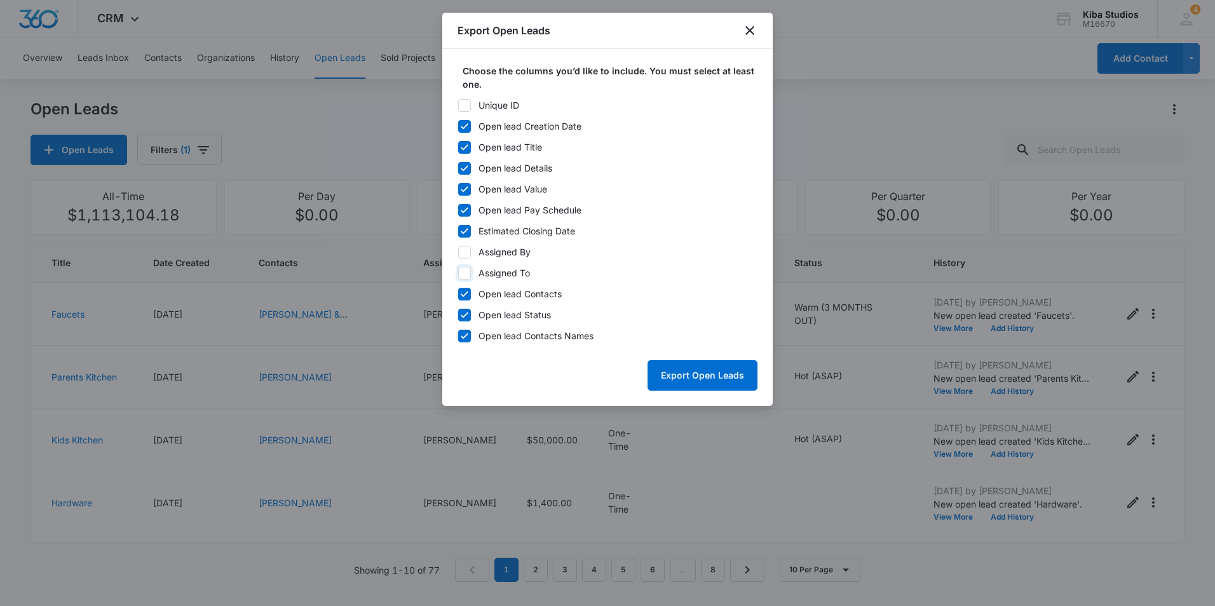 Image resolution: width=1215 pixels, height=606 pixels. Describe the element at coordinates (499, 105) in the screenshot. I see `div: Unique ID` at that location.